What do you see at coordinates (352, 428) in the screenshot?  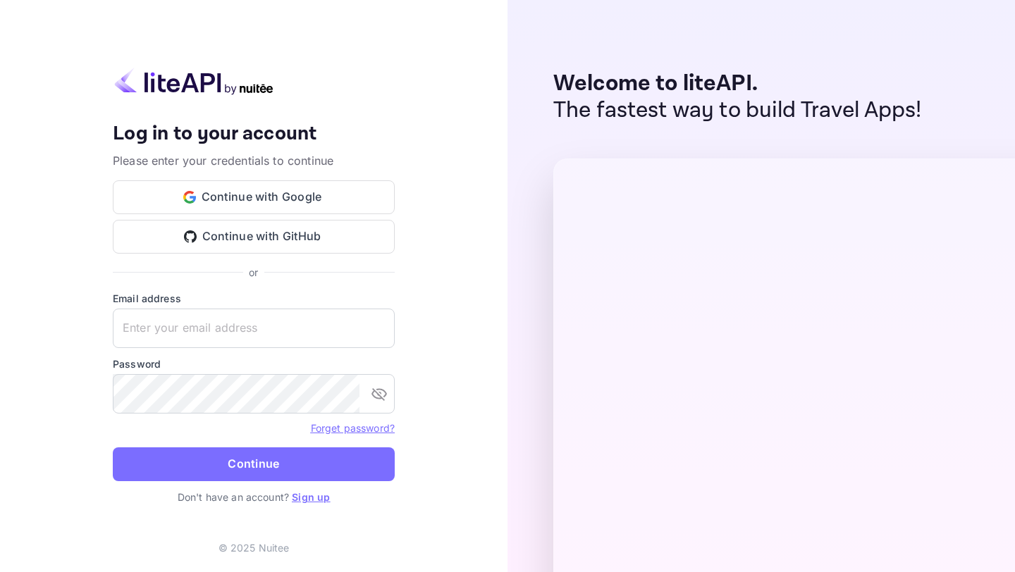 I see `a: Forget password?` at bounding box center [352, 428].